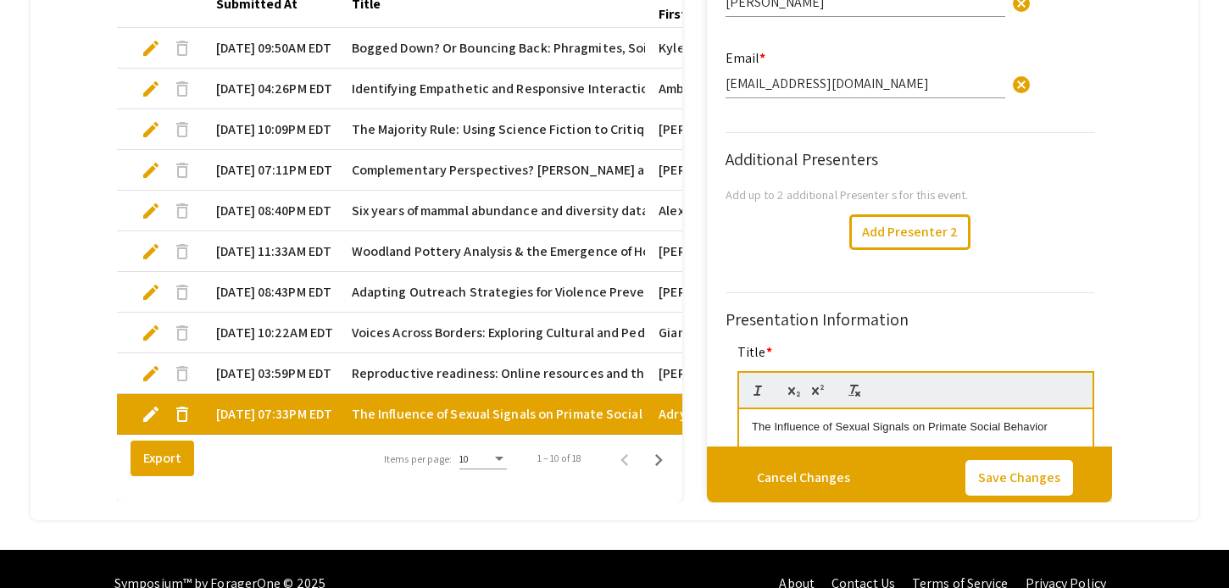 Image resolution: width=1229 pixels, height=588 pixels. What do you see at coordinates (713, 48) in the screenshot?
I see `mat-cell: Kyley` at bounding box center [713, 48].